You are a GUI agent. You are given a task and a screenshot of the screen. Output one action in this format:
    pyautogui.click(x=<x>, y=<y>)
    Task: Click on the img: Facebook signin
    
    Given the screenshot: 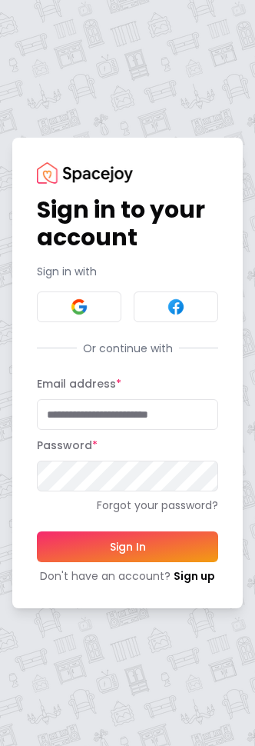 What is the action you would take?
    pyautogui.click(x=176, y=307)
    